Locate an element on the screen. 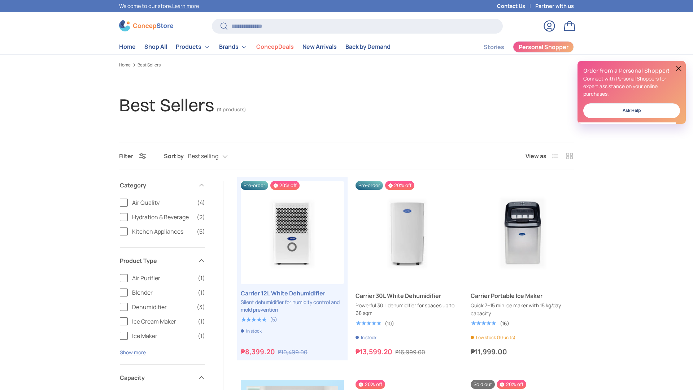 The image size is (693, 390). span: Hydration & Beverage is located at coordinates (162, 217).